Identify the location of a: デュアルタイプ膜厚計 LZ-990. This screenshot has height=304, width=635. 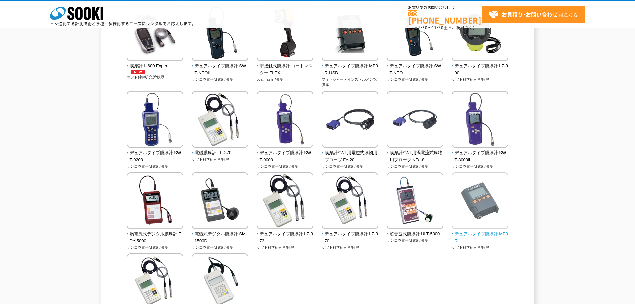
(480, 66).